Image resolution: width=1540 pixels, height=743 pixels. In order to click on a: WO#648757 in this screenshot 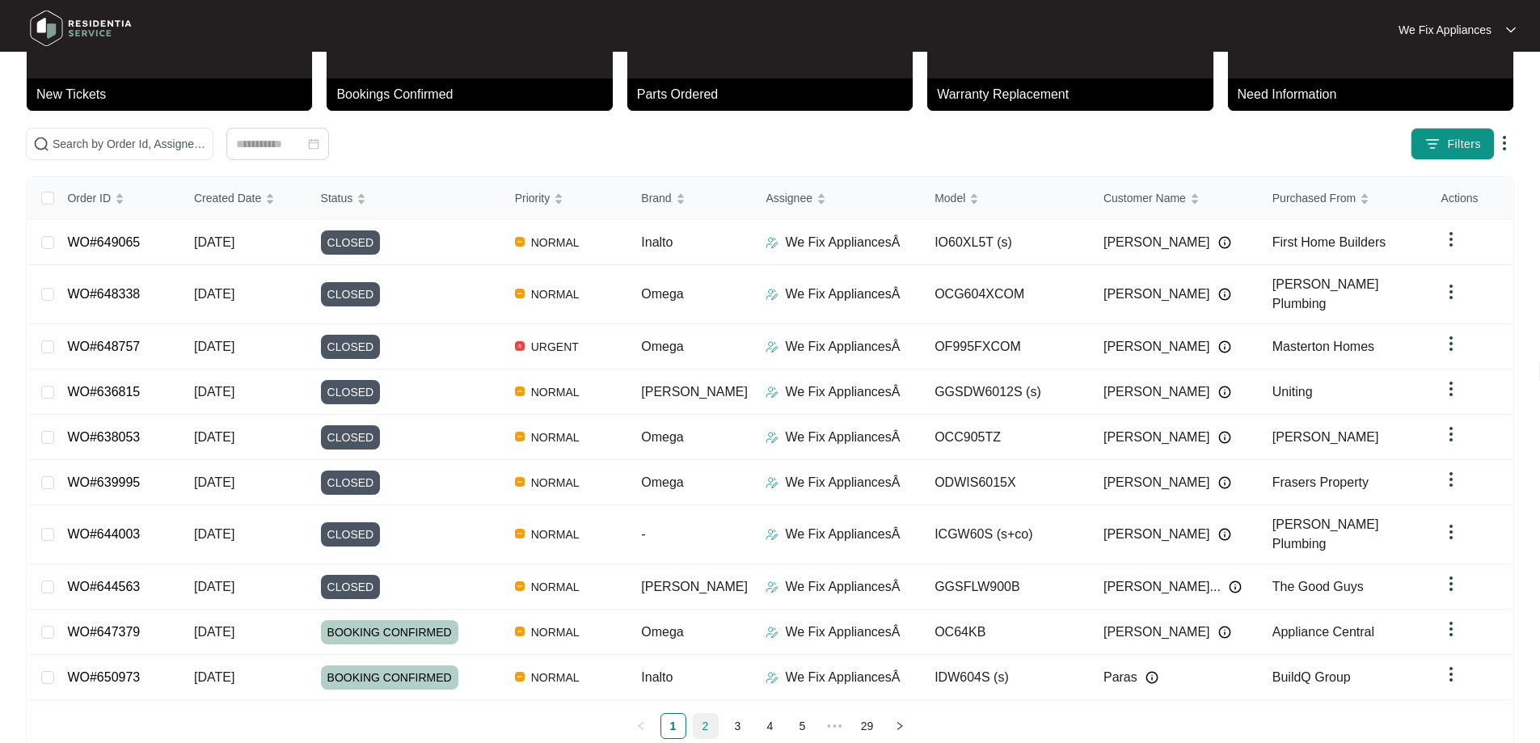, I will do `click(104, 346)`.